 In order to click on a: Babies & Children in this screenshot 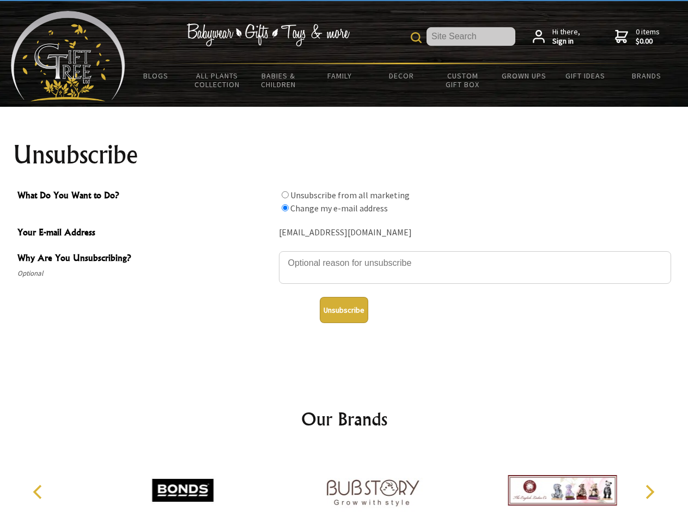, I will do `click(279, 80)`.